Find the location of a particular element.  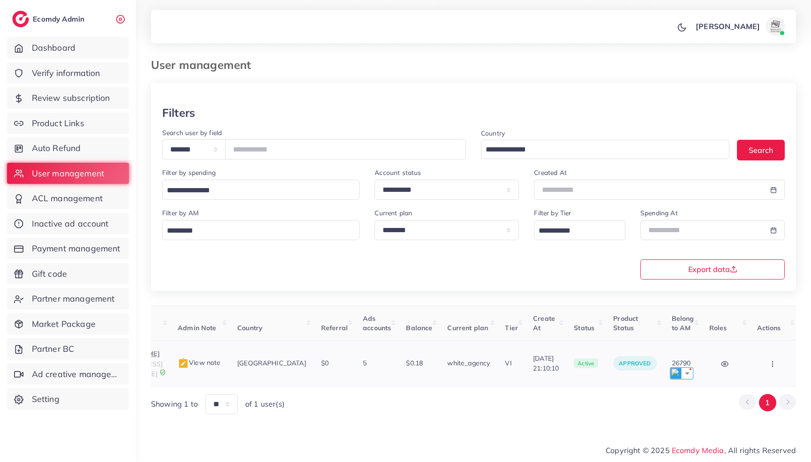

span: Actions is located at coordinates (769, 328).